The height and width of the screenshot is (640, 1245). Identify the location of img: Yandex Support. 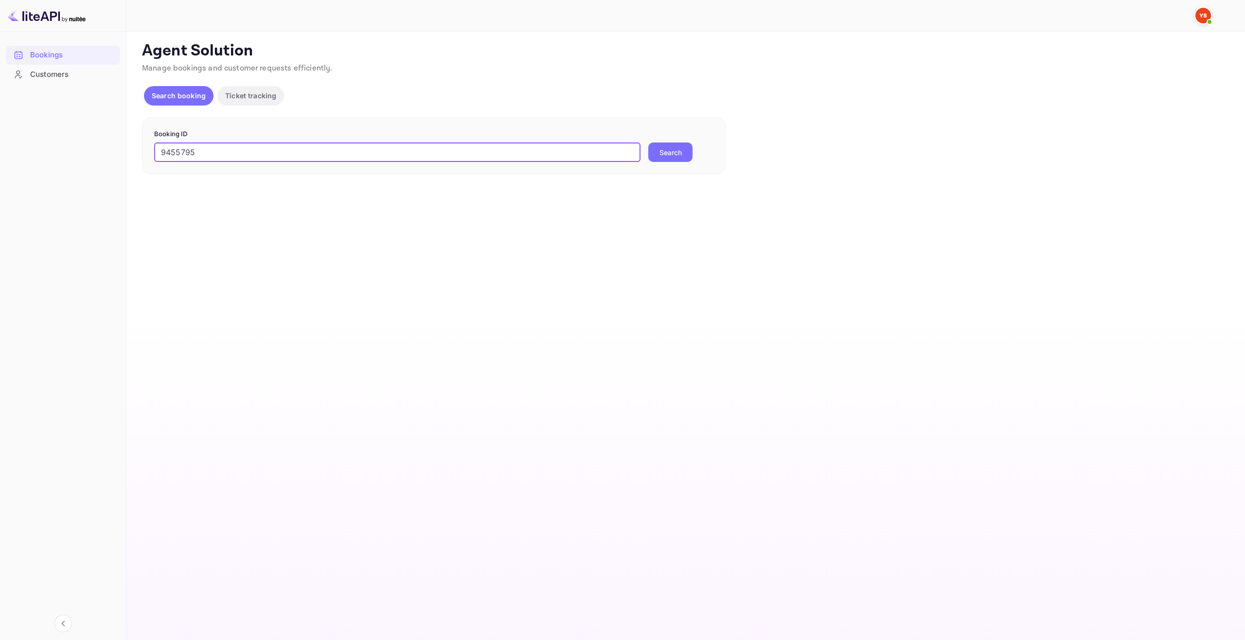
(1203, 16).